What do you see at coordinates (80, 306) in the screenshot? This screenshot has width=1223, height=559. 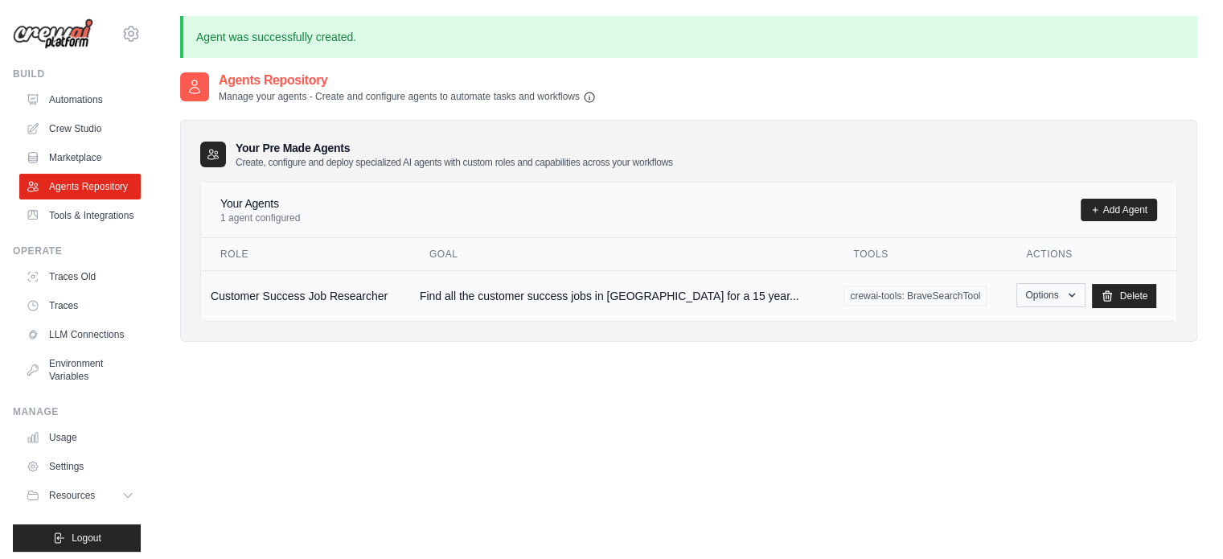 I see `a: Traces` at bounding box center [80, 306].